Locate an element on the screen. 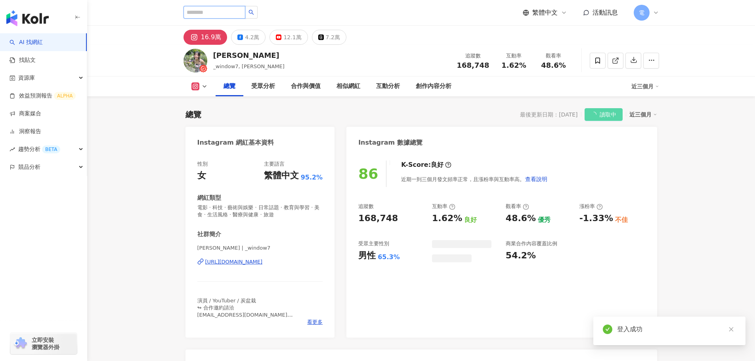  button: 12.1萬 is located at coordinates (289, 37).